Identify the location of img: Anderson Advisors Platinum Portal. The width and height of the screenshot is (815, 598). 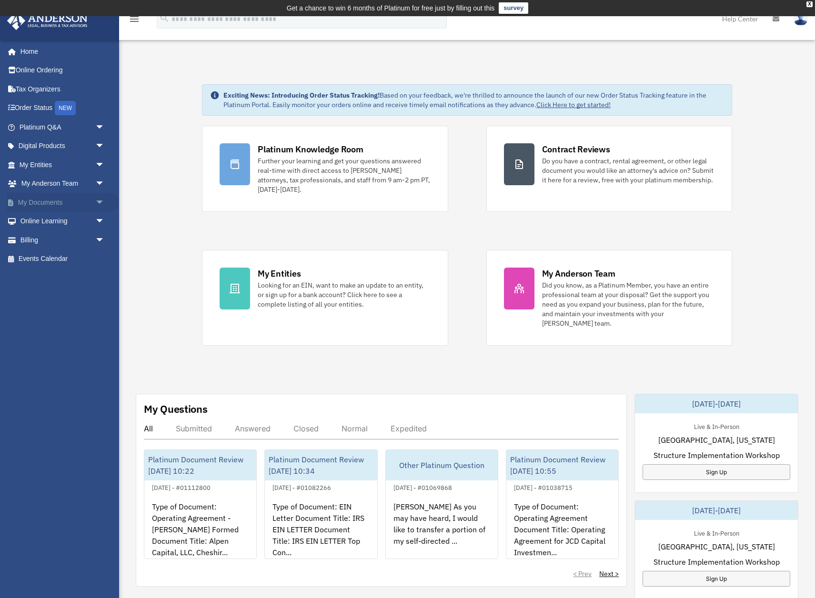
(47, 20).